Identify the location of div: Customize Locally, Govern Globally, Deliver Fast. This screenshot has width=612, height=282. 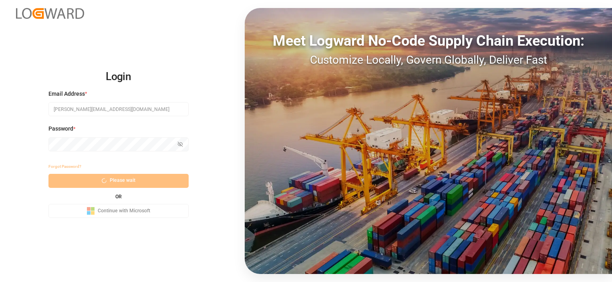
(428, 60).